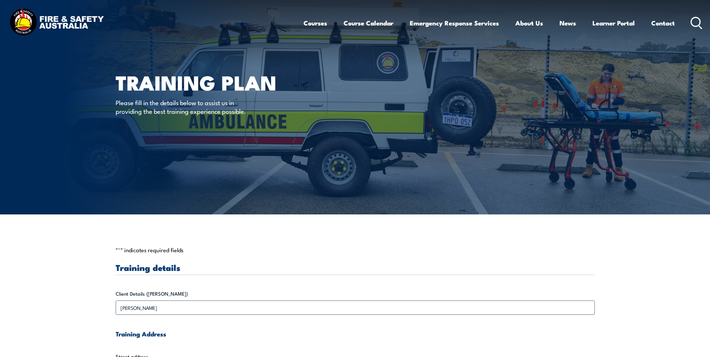 This screenshot has height=357, width=710. What do you see at coordinates (355, 267) in the screenshot?
I see `h3: Training details` at bounding box center [355, 267].